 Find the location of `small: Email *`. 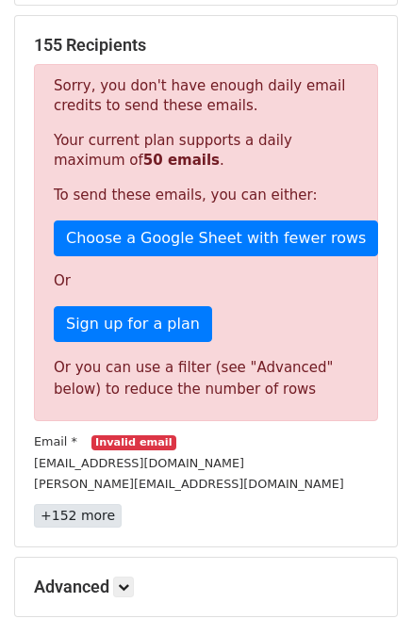

small: Email * is located at coordinates (56, 441).